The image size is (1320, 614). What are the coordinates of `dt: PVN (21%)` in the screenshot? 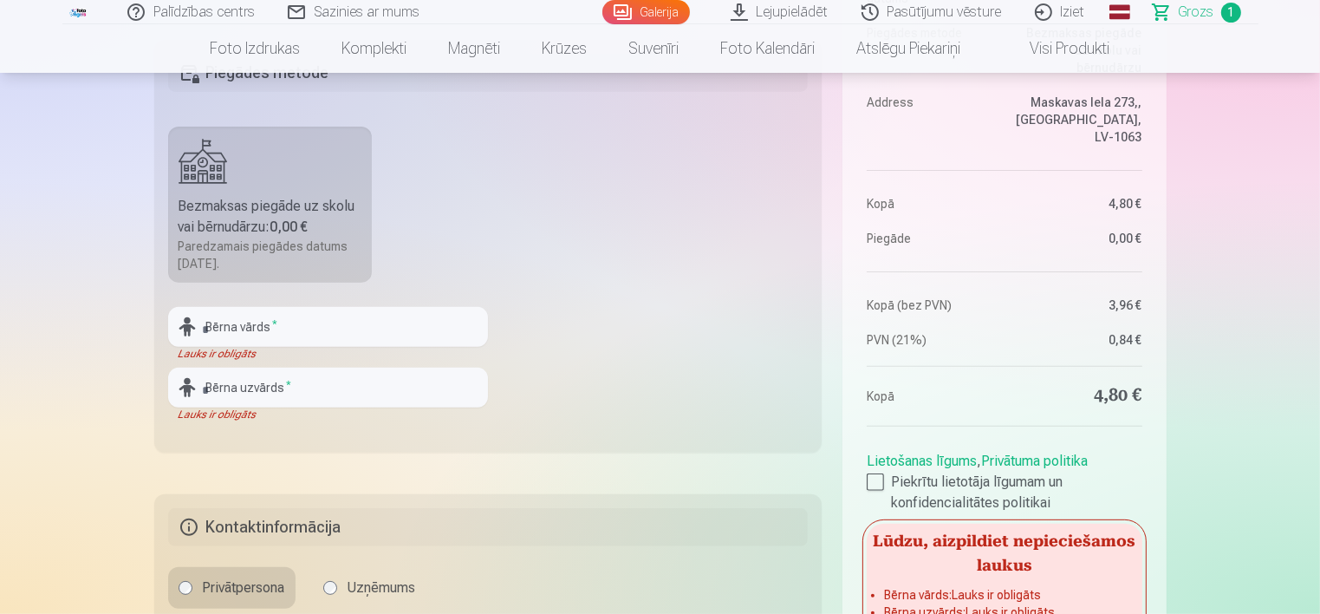 It's located at (931, 340).